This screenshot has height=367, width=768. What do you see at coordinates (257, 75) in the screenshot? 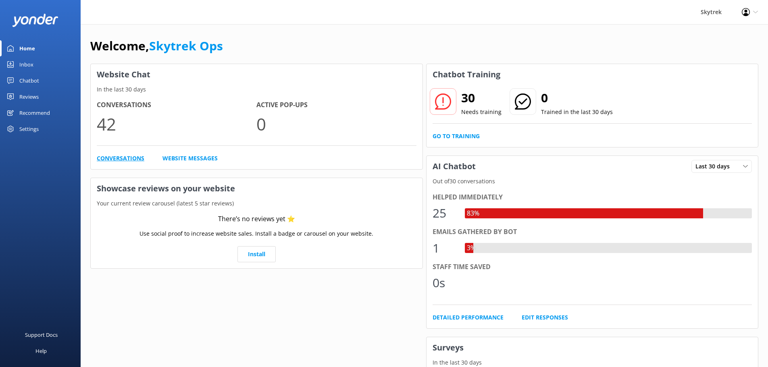
I see `h3: Website Chat` at bounding box center [257, 75].